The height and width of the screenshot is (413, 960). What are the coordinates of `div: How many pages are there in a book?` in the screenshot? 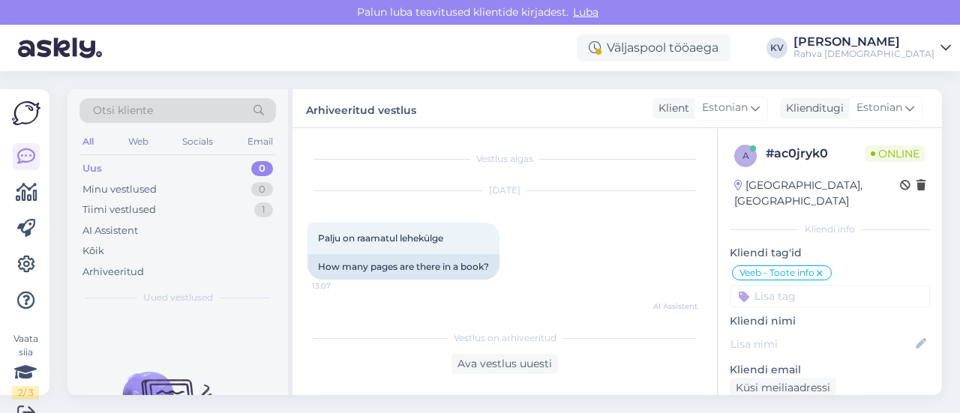 It's located at (404, 267).